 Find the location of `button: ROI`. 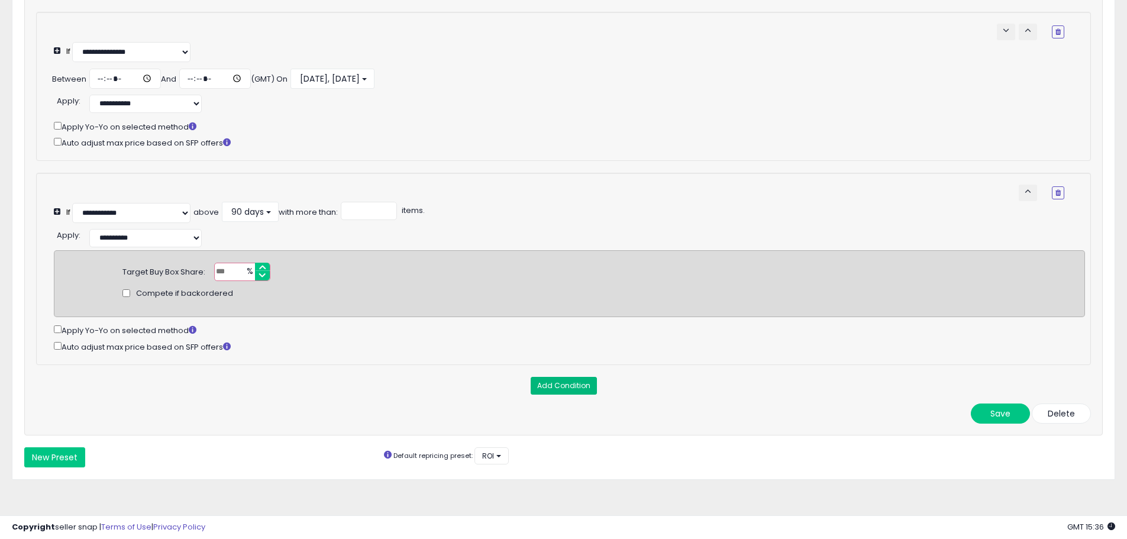

button: ROI is located at coordinates (491, 455).